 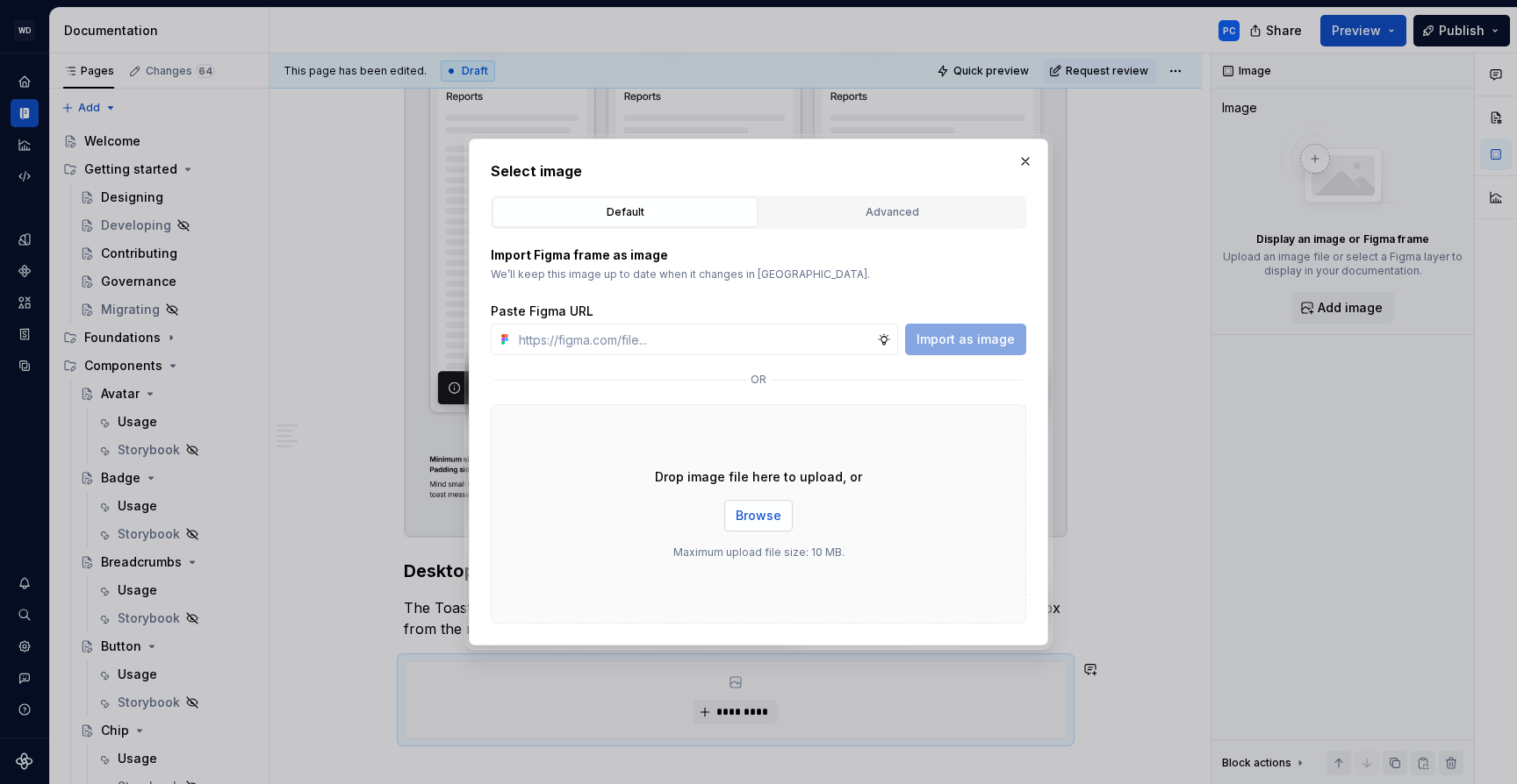 What do you see at coordinates (758, 171) in the screenshot?
I see `h2: Select image` at bounding box center [758, 171].